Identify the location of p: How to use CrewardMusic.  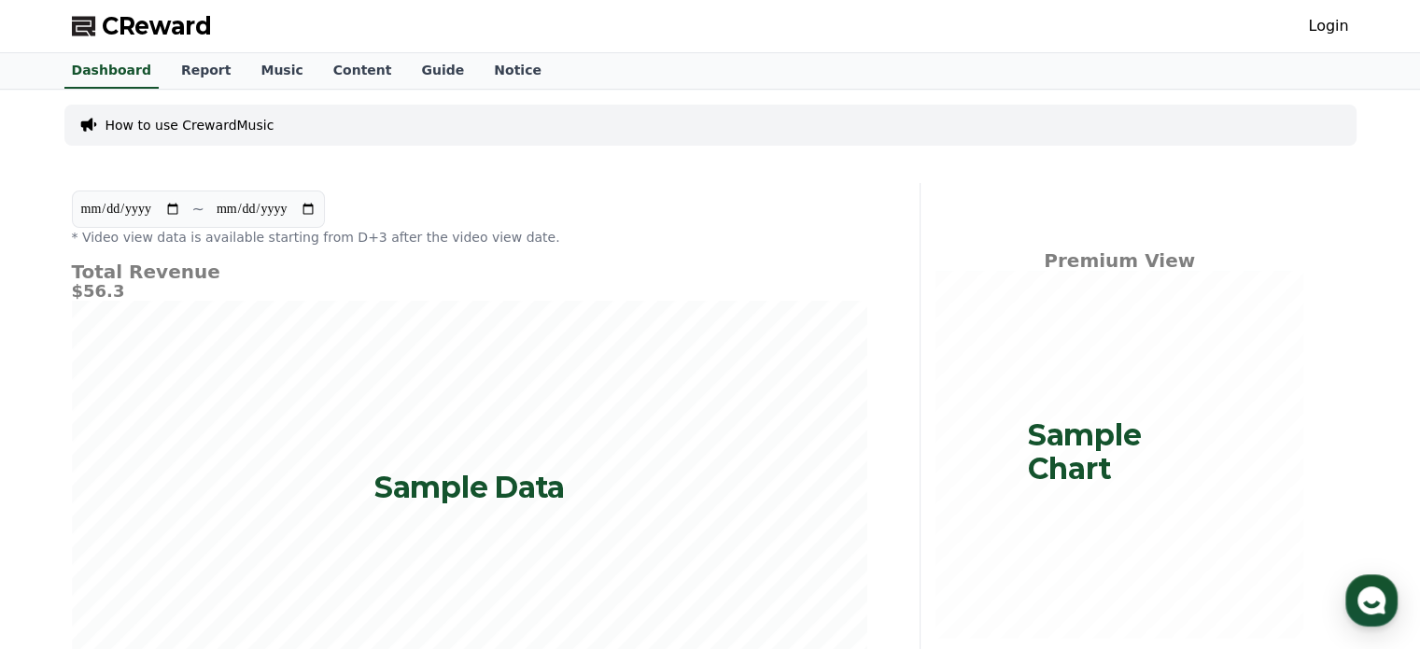
(190, 125).